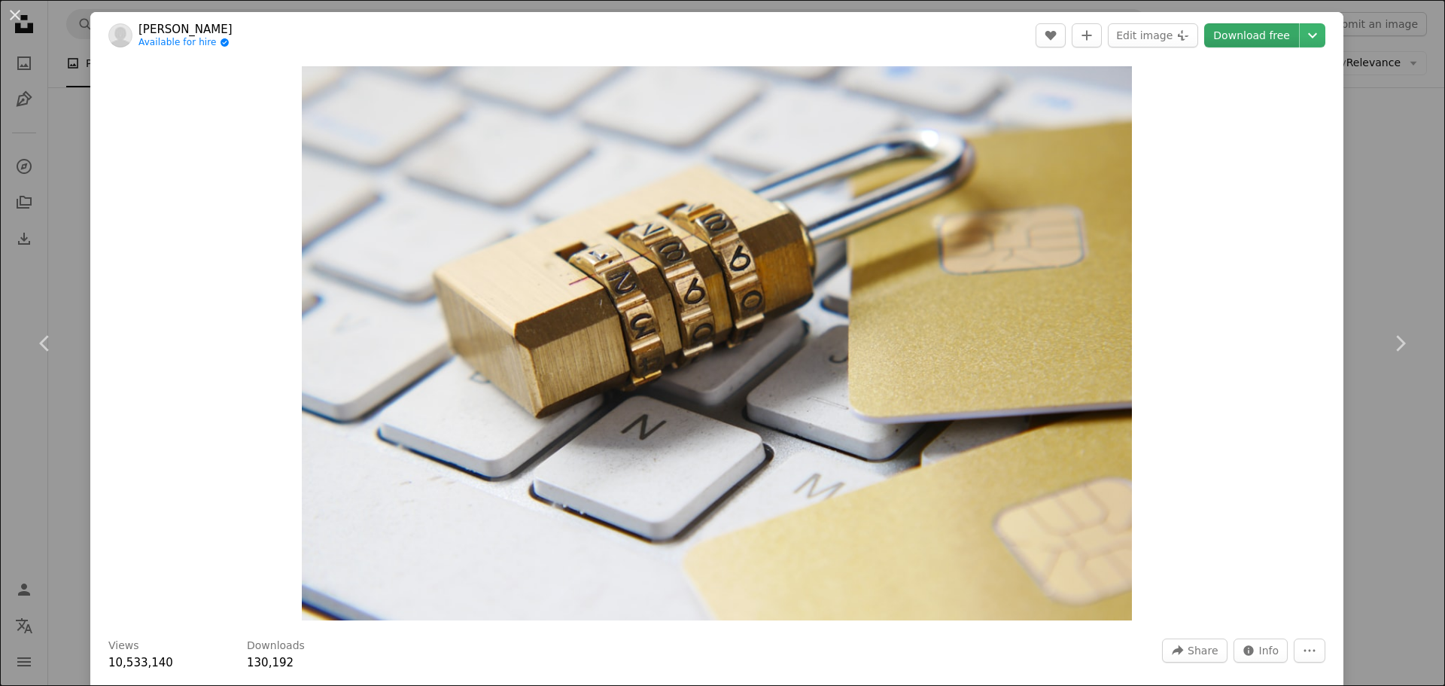 The image size is (1445, 686). Describe the element at coordinates (1203, 650) in the screenshot. I see `span: Share` at that location.